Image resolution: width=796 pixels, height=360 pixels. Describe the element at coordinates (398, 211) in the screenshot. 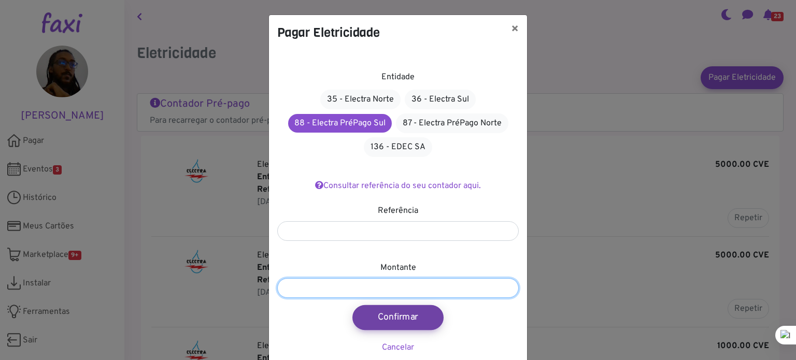

I see `label: Referência` at that location.